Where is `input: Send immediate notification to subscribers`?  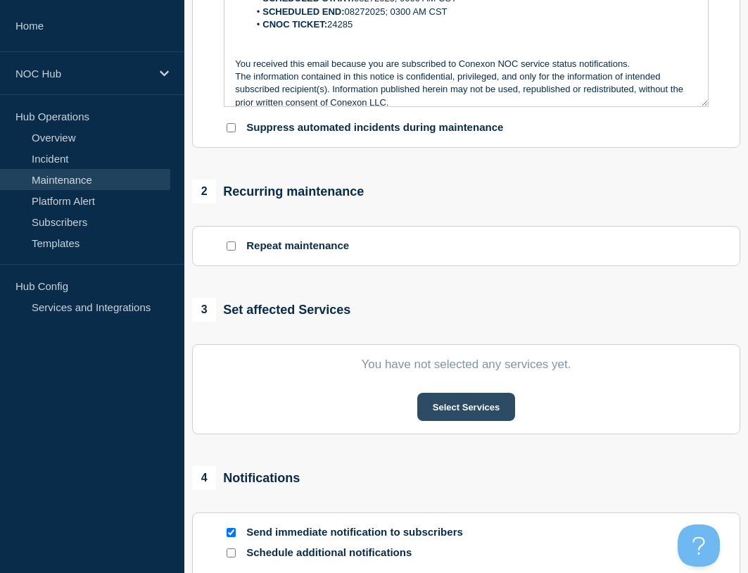 input: Send immediate notification to subscribers is located at coordinates (231, 532).